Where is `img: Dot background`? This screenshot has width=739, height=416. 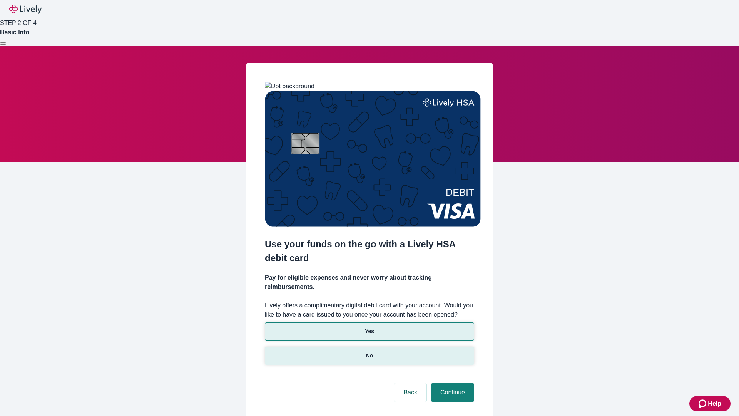 img: Dot background is located at coordinates (290, 86).